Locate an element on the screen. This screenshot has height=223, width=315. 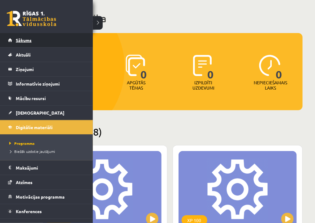
a: Konferences is located at coordinates (46, 212).